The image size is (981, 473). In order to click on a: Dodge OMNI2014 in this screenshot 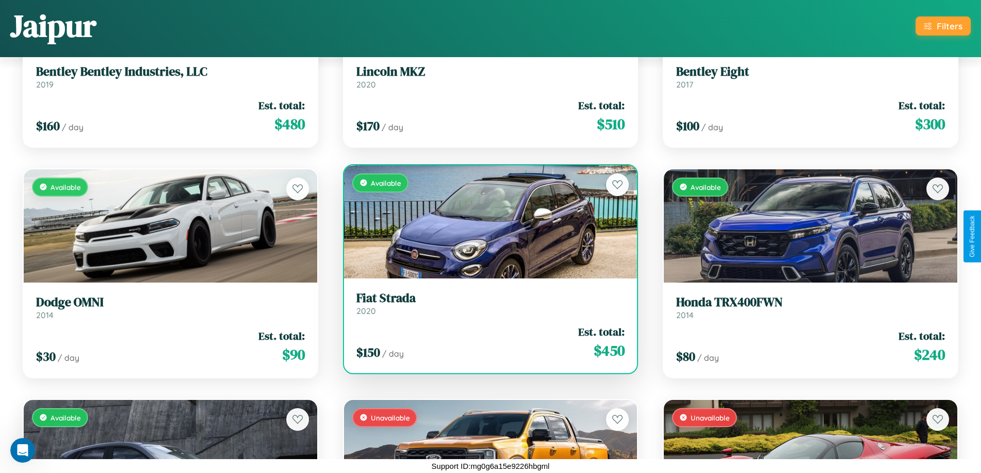, I will do `click(171, 308)`.